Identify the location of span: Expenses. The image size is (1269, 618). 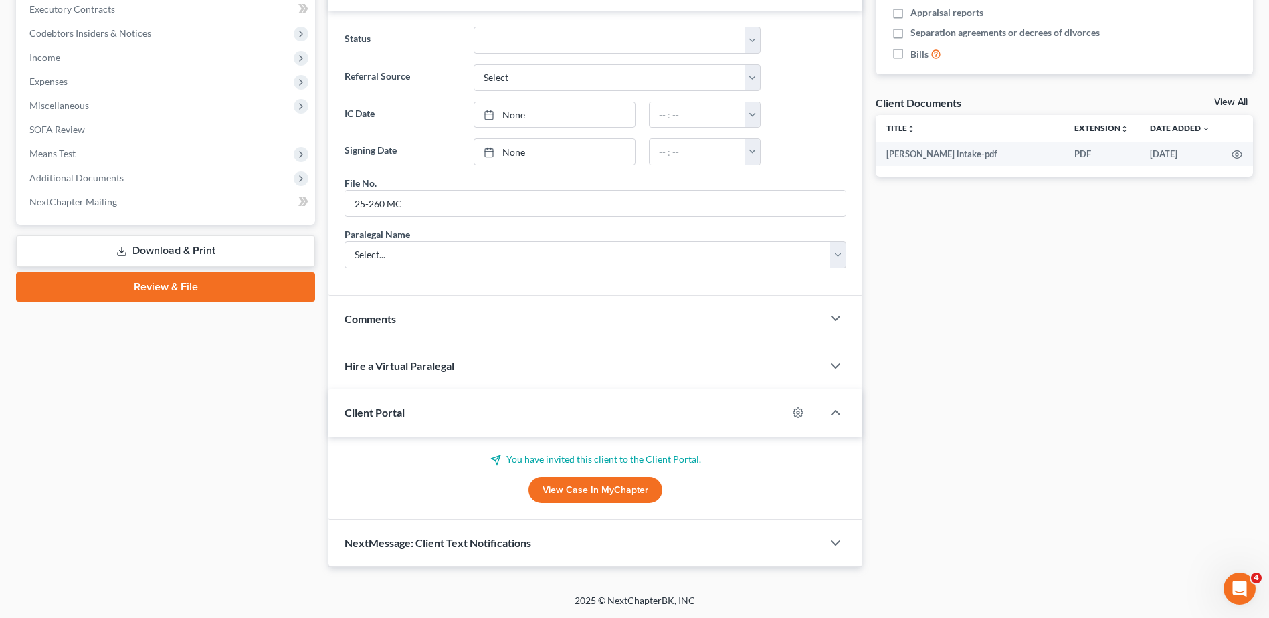
(48, 81).